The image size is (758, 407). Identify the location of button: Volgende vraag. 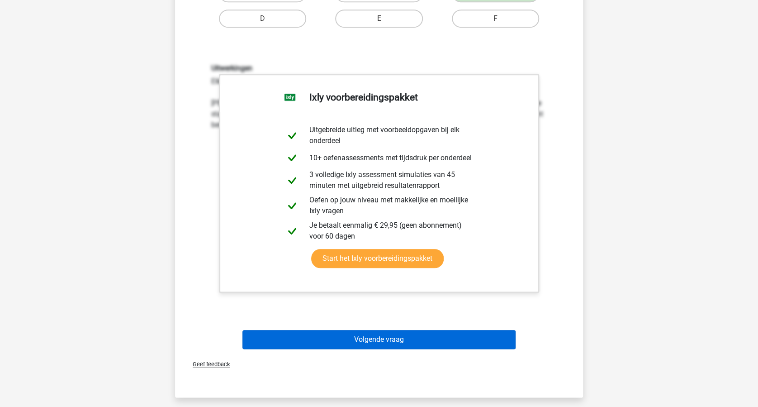
(379, 339).